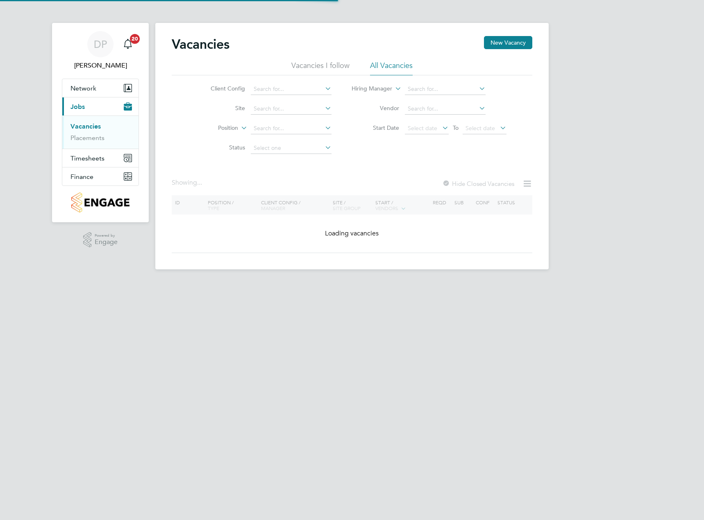 The height and width of the screenshot is (520, 704). I want to click on div: Jobs, so click(100, 132).